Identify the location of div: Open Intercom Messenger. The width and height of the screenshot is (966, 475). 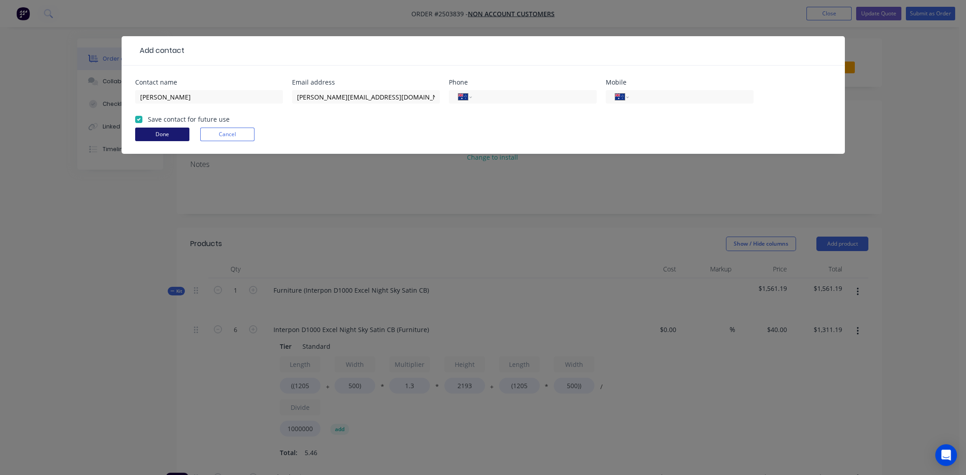
(946, 455).